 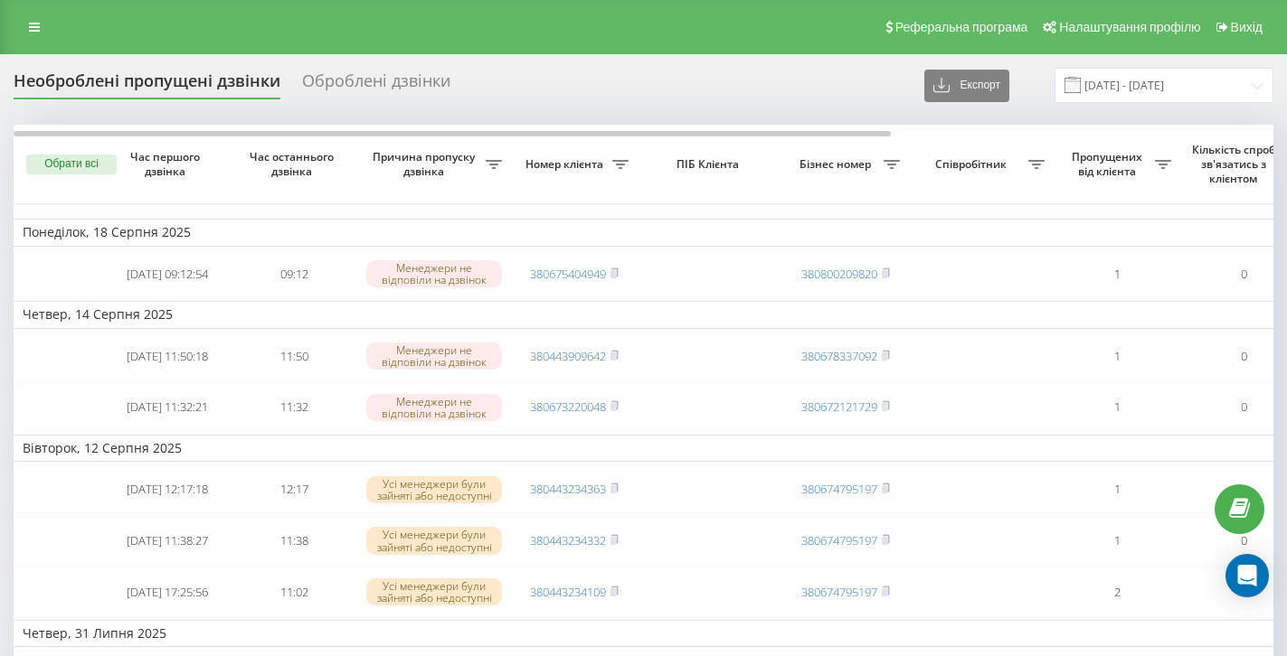 What do you see at coordinates (568, 541) in the screenshot?
I see `a: 380443234332` at bounding box center [568, 541].